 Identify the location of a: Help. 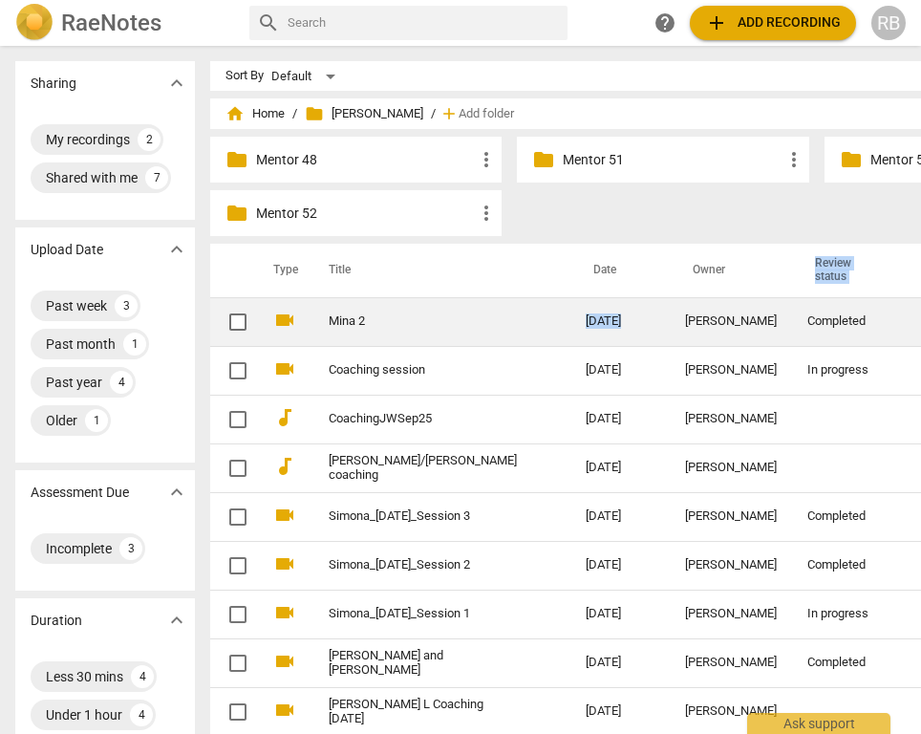
(665, 23).